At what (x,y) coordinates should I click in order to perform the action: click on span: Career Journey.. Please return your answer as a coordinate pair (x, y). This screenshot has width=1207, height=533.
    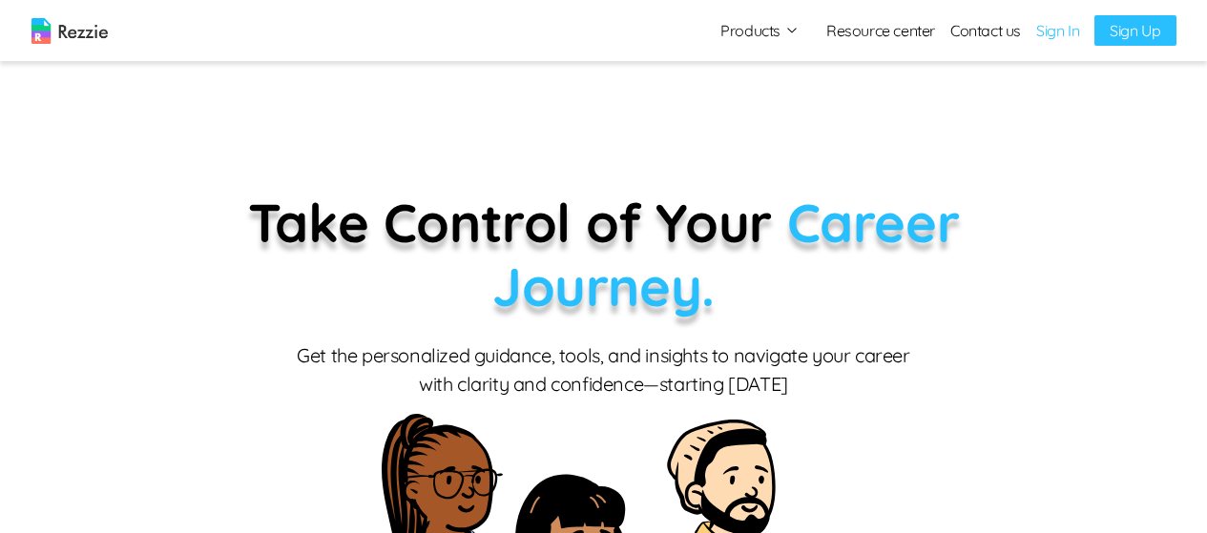
    Looking at the image, I should click on (725, 254).